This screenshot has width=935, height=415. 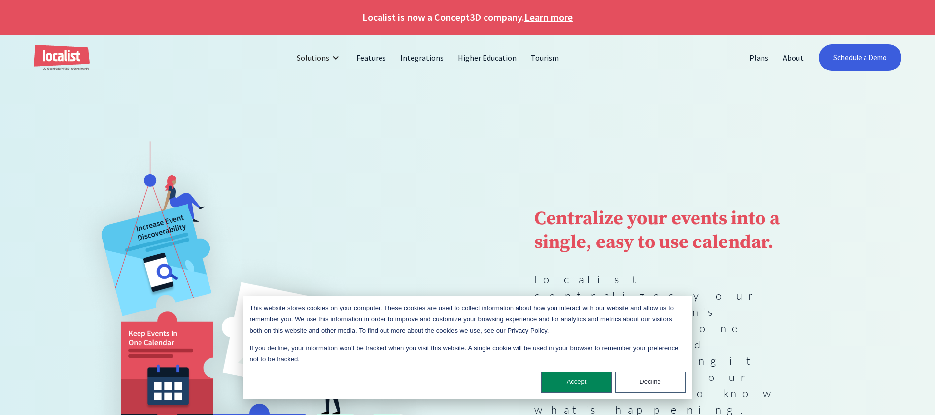 What do you see at coordinates (650, 382) in the screenshot?
I see `button: Decline` at bounding box center [650, 382].